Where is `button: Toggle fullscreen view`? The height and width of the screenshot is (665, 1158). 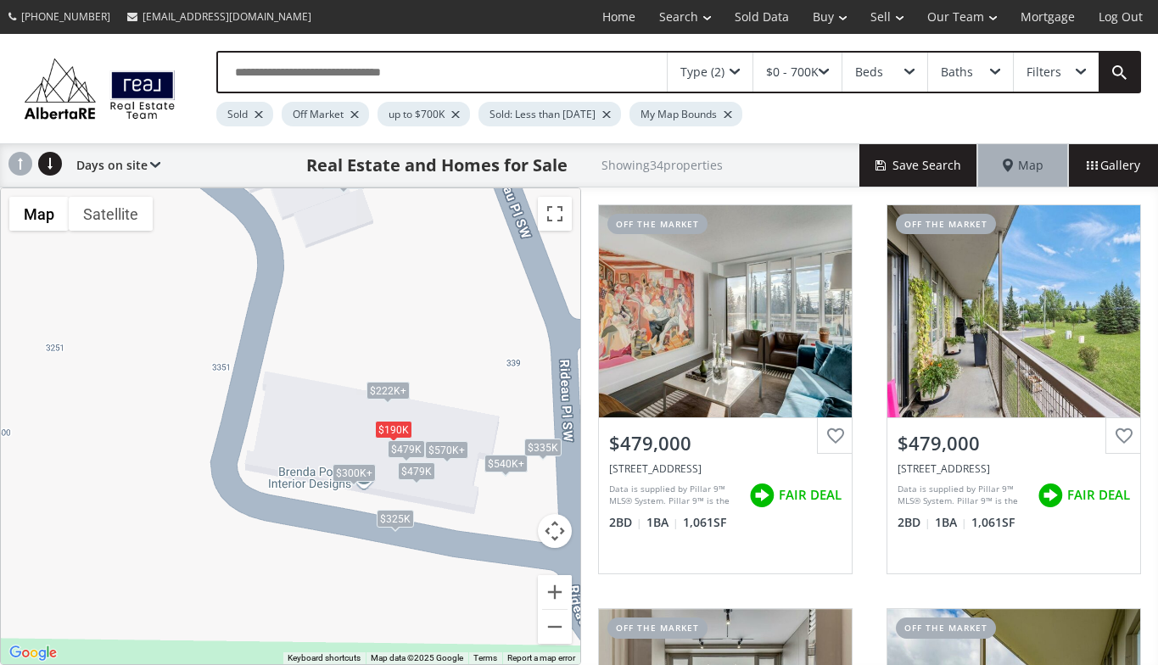 button: Toggle fullscreen view is located at coordinates (555, 214).